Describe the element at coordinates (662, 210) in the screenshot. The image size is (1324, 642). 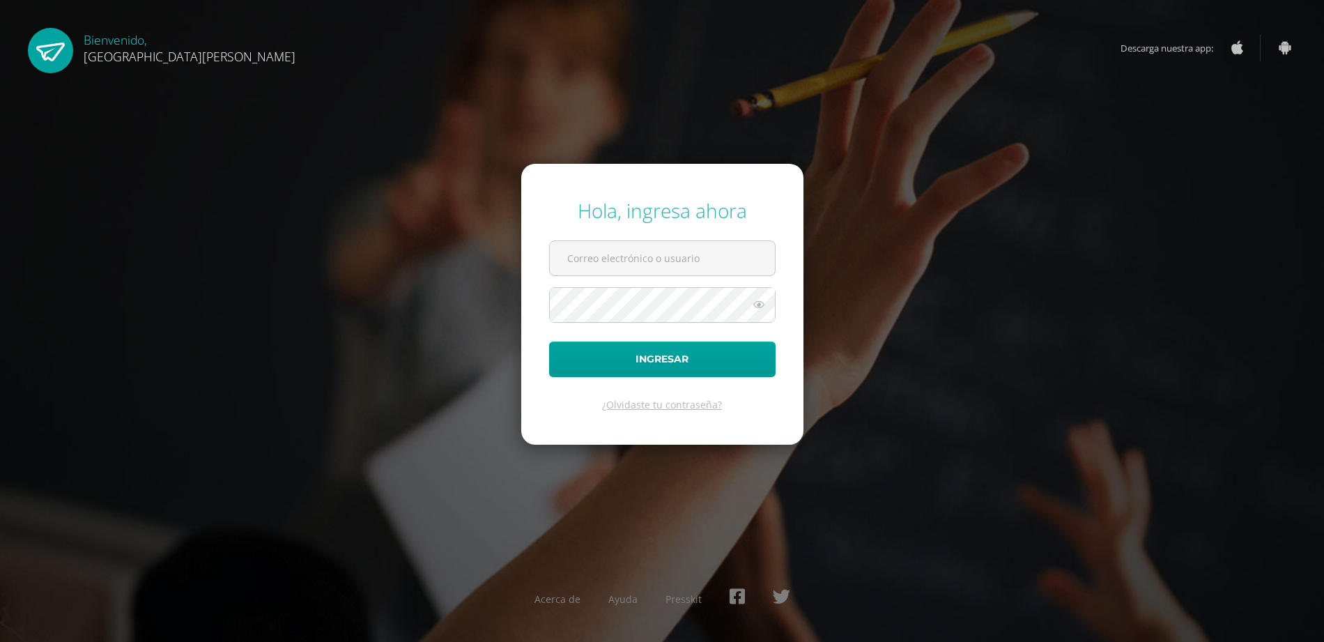
I see `div: Hola, ingresa ahora` at that location.